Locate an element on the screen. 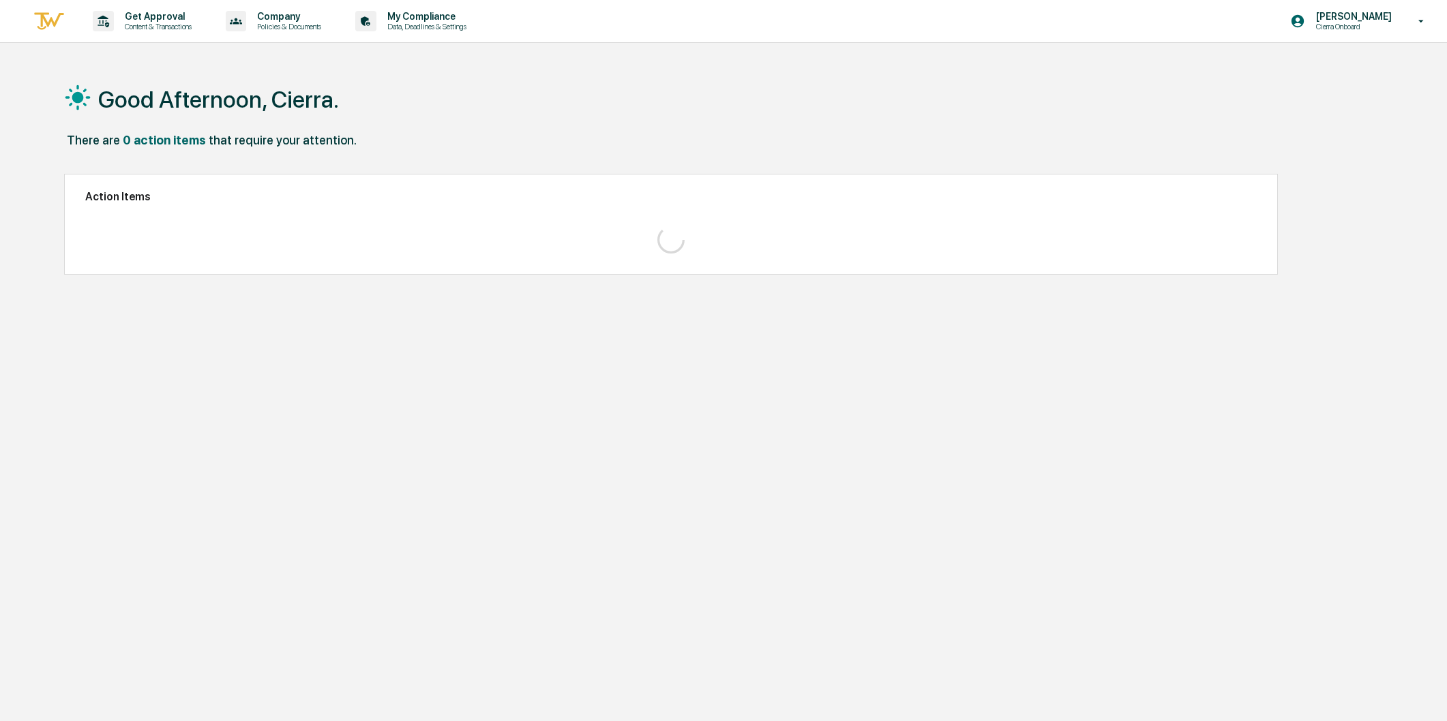 This screenshot has width=1447, height=721. p: Policies & Documents is located at coordinates (287, 27).